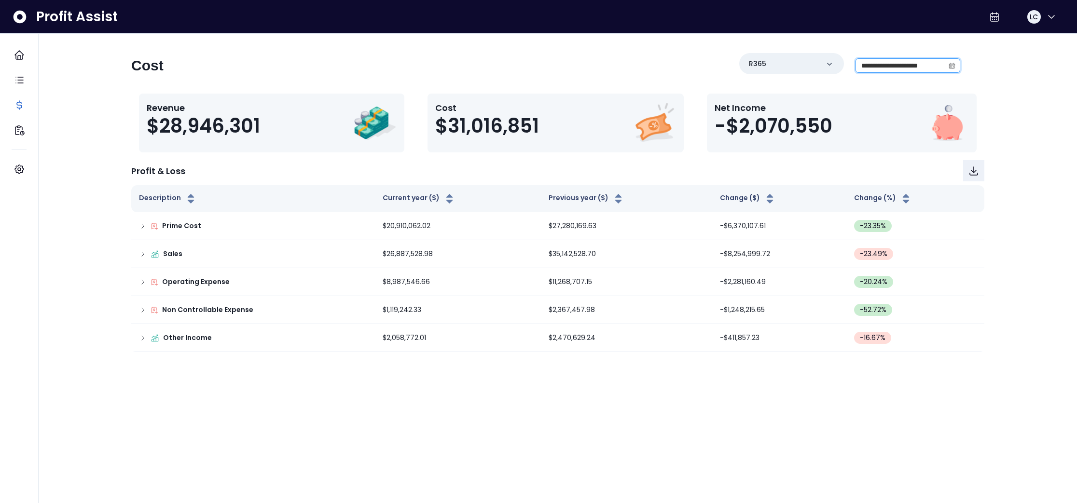 This screenshot has width=1077, height=503. Describe the element at coordinates (173, 254) in the screenshot. I see `p: Sales` at that location.